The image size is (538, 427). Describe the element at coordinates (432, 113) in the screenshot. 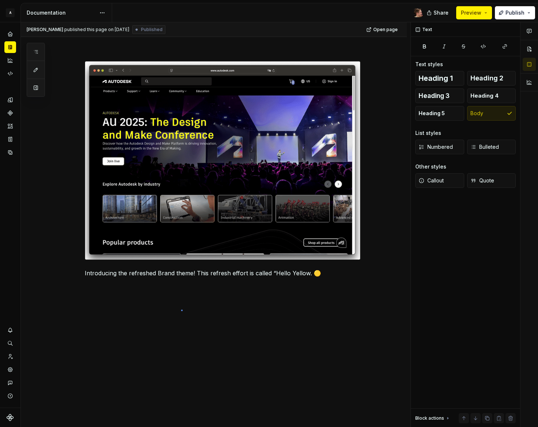

I see `span: Heading 5` at that location.